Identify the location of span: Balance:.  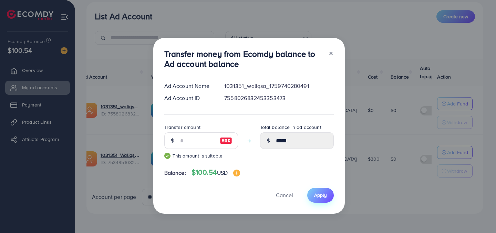
(175, 173).